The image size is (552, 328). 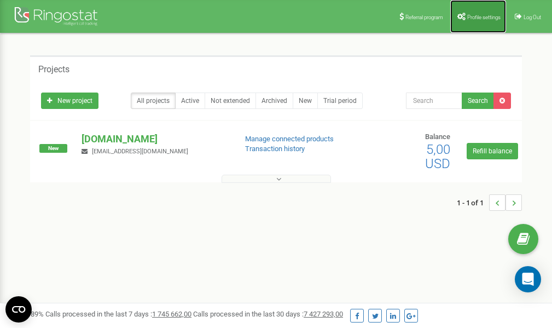 I want to click on h5: Projects, so click(x=54, y=69).